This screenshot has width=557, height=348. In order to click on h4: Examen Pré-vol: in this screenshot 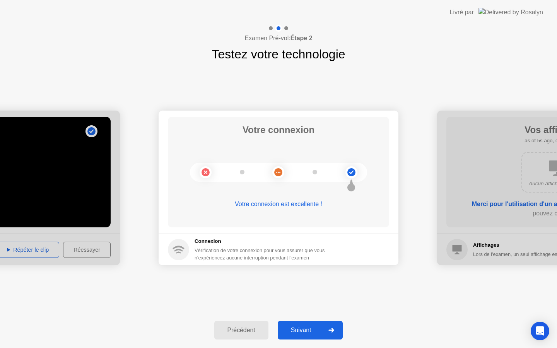, I will do `click(278, 38)`.